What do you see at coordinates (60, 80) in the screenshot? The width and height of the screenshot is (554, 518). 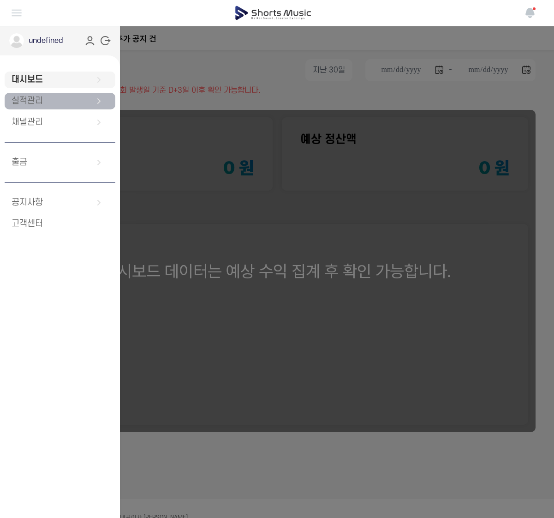 I see `a: 대시보드` at bounding box center [60, 80].